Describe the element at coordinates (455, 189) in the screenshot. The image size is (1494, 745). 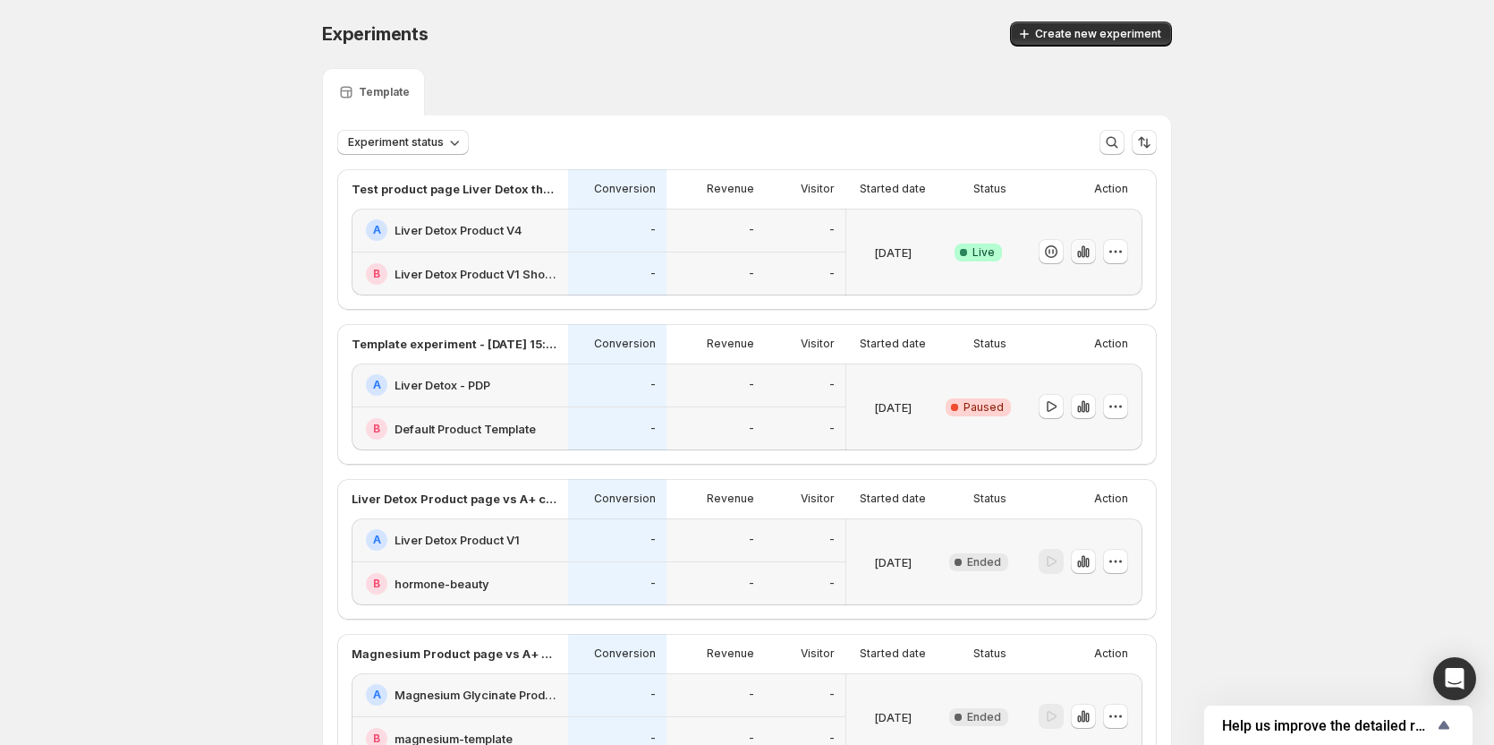
I see `p: Test product page Liver Detox tháng 9` at that location.